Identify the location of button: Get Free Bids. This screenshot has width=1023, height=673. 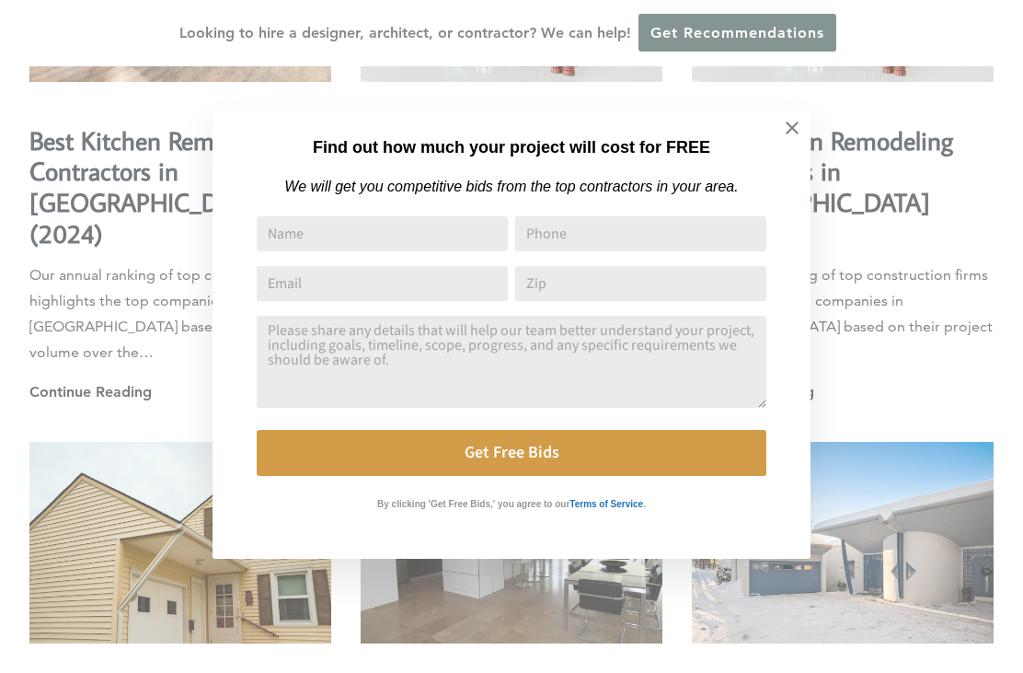
(512, 453).